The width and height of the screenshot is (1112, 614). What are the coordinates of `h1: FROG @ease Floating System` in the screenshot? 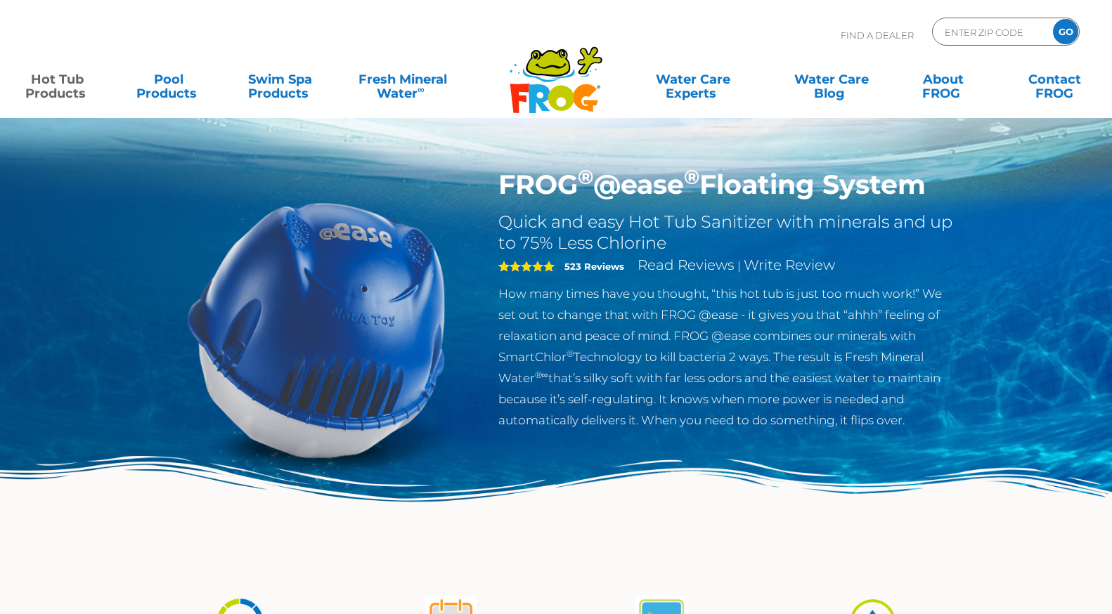 It's located at (727, 185).